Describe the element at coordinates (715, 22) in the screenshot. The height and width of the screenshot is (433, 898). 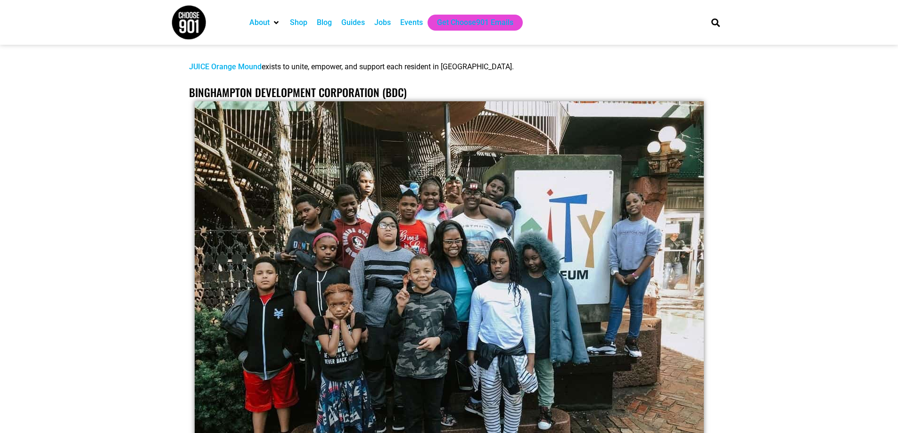
I see `div: Search` at that location.